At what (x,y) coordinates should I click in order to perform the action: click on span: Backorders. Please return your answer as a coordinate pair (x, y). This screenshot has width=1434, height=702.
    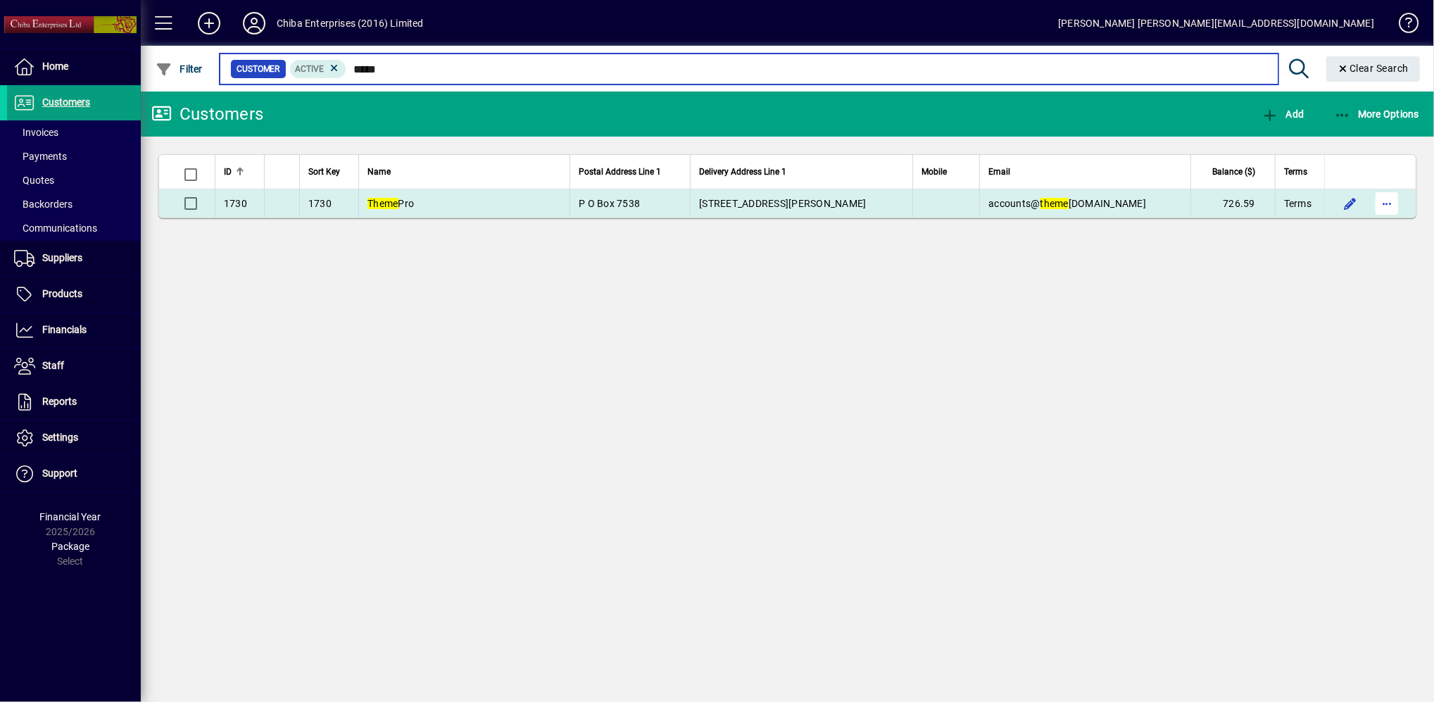
    Looking at the image, I should click on (43, 204).